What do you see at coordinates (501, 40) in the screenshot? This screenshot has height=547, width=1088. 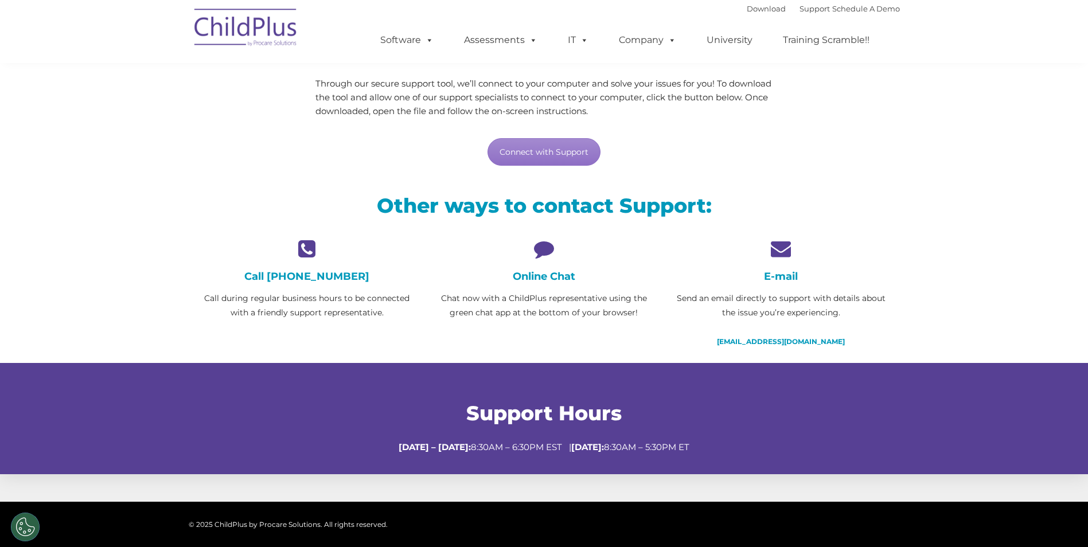 I see `a: Assessments` at bounding box center [501, 40].